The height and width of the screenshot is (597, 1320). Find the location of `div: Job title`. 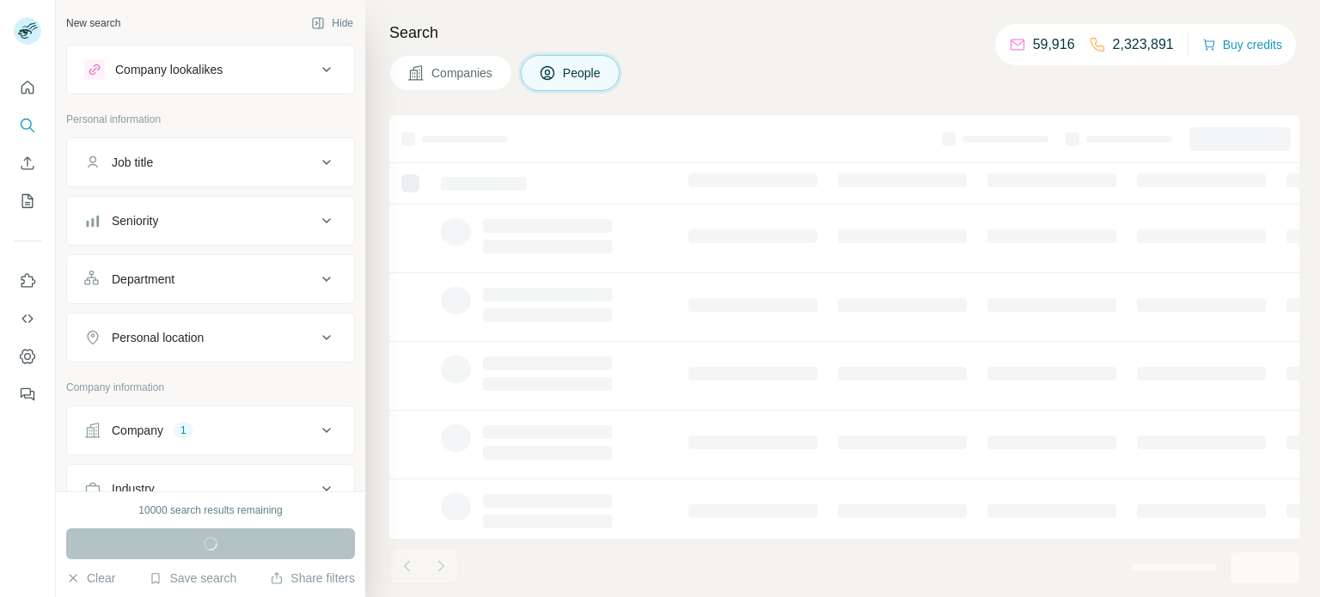

div: Job title is located at coordinates (132, 162).